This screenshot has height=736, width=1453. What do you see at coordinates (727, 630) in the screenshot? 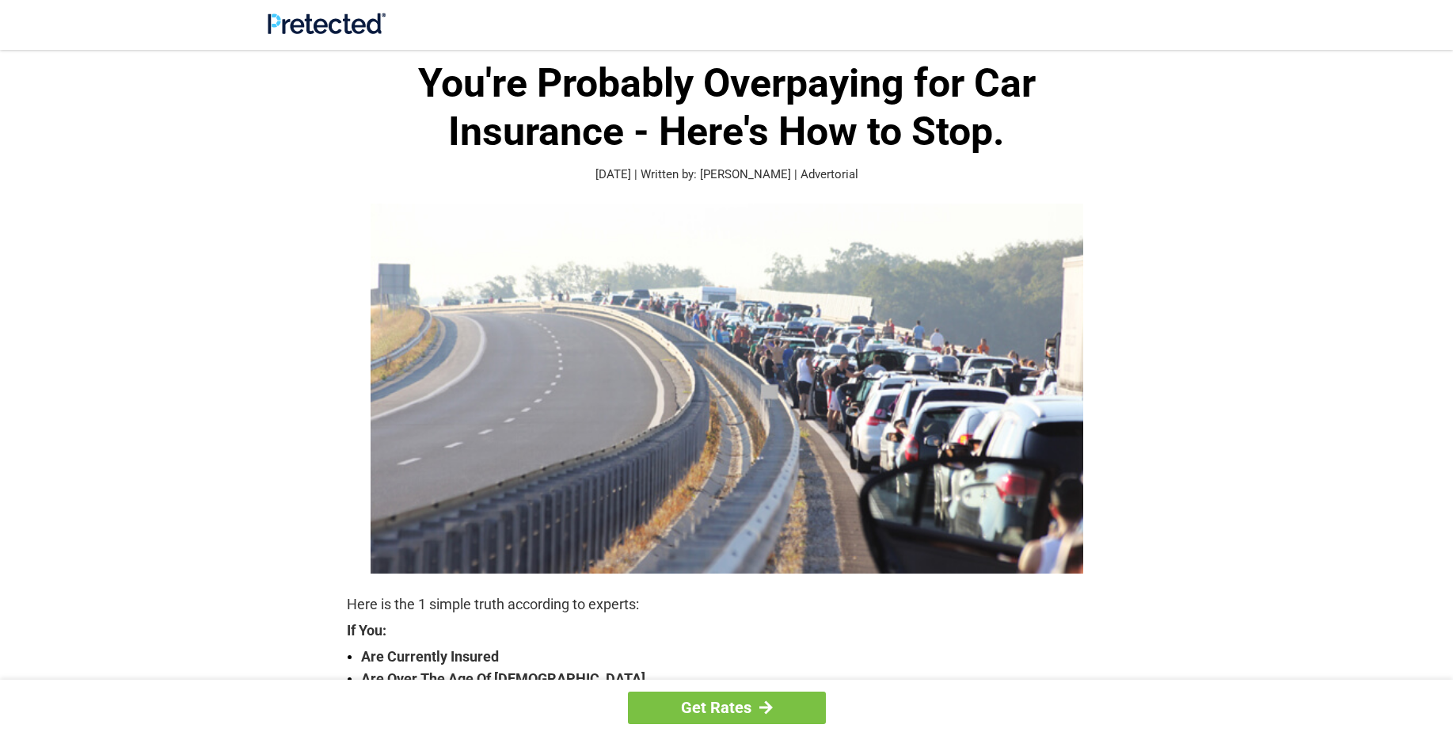
I see `strong: If You:` at bounding box center [727, 630].